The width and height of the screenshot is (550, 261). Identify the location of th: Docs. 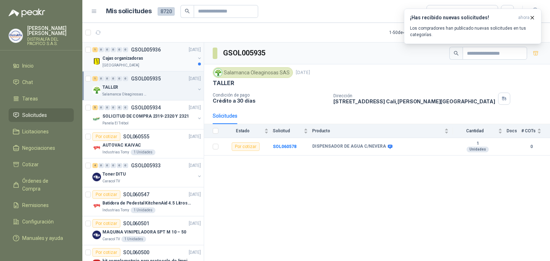
(514, 131).